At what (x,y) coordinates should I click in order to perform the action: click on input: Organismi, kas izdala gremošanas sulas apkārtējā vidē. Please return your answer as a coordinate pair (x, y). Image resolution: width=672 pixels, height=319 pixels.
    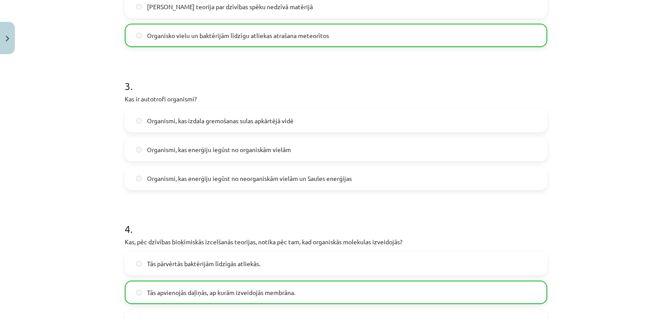
    Looking at the image, I should click on (139, 121).